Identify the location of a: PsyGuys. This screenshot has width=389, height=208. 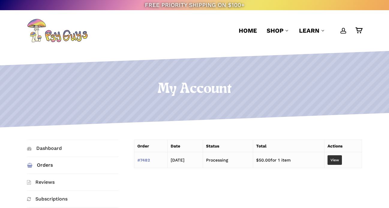
(57, 31).